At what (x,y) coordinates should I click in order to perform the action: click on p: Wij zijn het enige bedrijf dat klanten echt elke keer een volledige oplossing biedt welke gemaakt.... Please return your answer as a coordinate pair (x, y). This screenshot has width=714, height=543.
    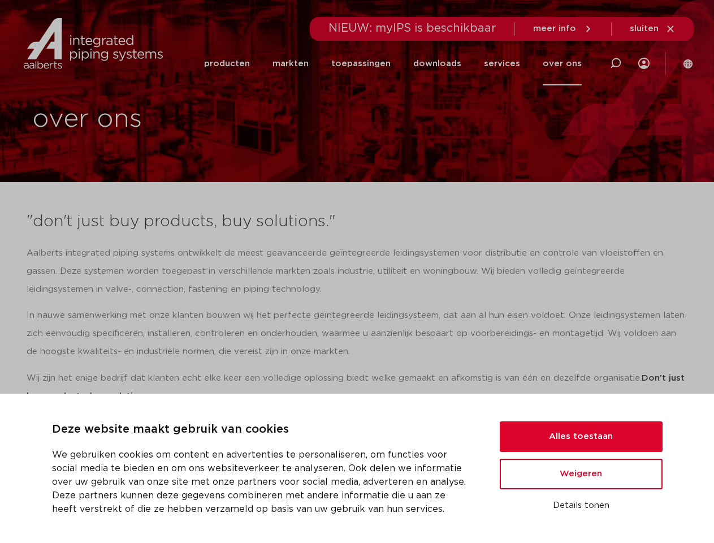
    Looking at the image, I should click on (357, 387).